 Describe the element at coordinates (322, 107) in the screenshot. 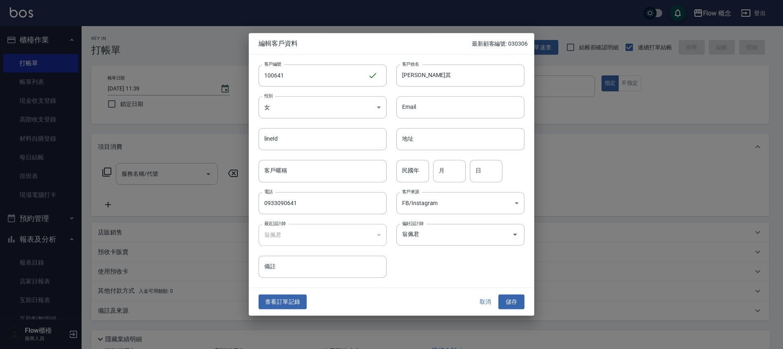

I see `div: 女` at that location.